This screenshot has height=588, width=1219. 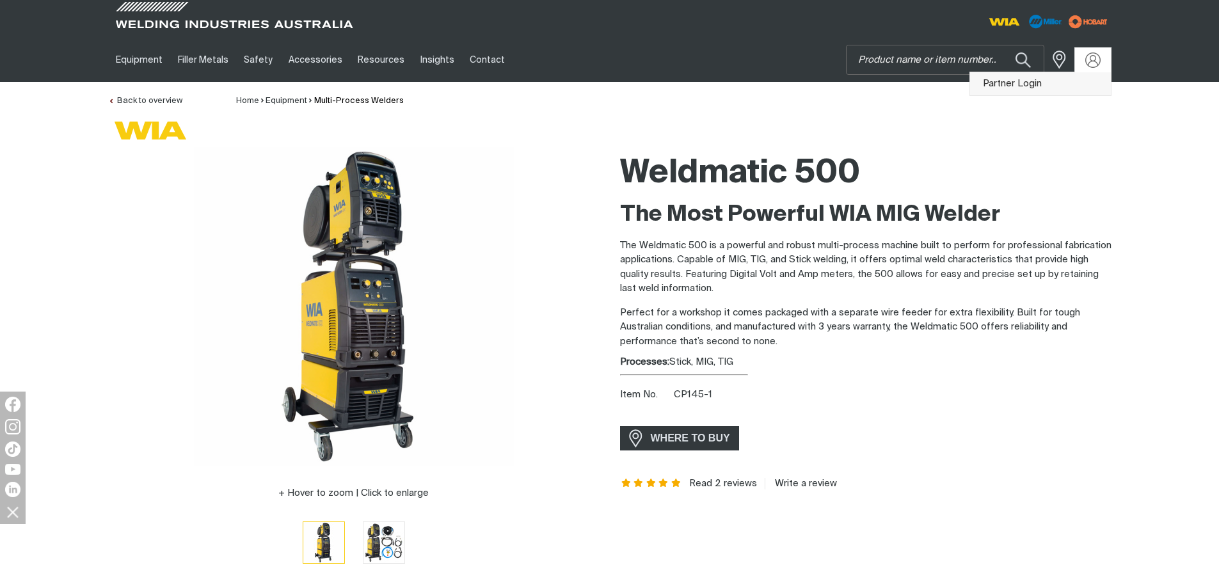 What do you see at coordinates (13, 427) in the screenshot?
I see `img: Instagram` at bounding box center [13, 427].